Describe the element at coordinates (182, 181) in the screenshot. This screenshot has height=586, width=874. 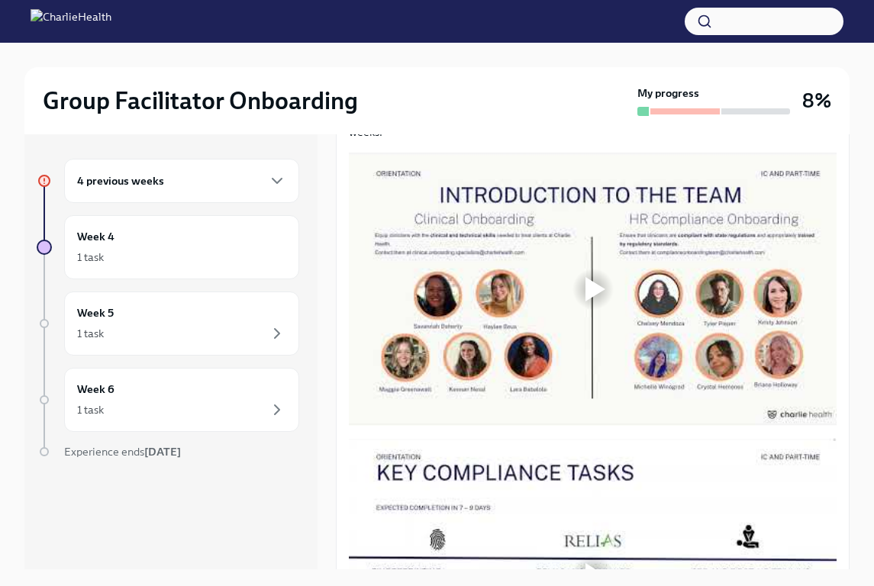
I see `div: 4 previous weeks` at that location.